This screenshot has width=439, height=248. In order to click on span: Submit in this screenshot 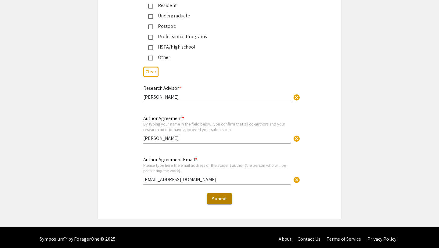, I will do `click(220, 198)`.